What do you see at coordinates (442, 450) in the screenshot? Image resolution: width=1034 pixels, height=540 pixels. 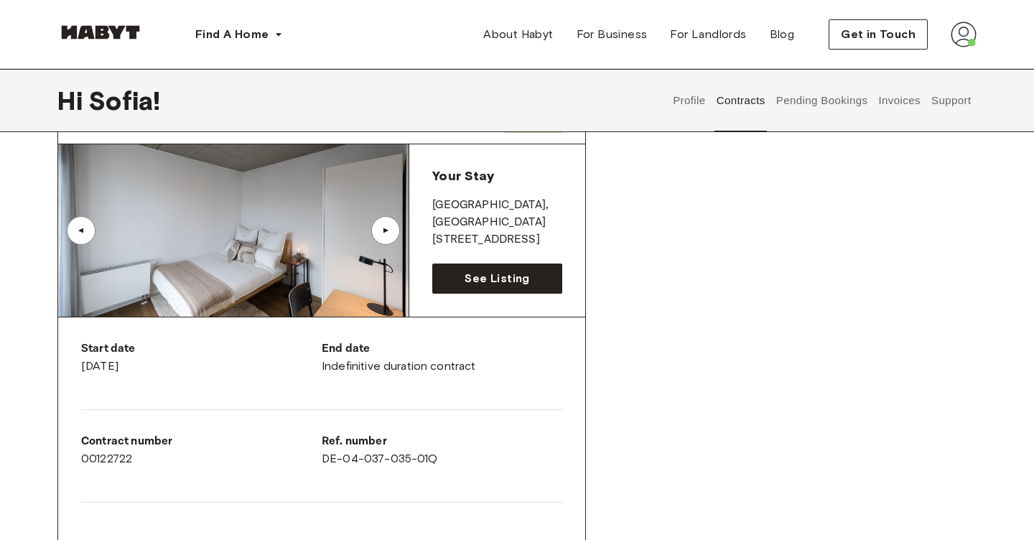 I see `div: DE-04-037-035-01Q` at bounding box center [442, 450].